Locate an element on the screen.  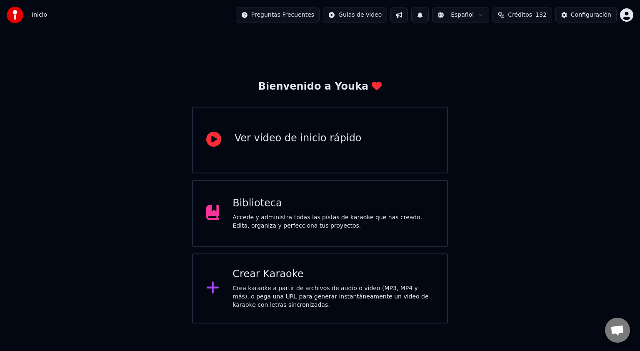
button: Configuración is located at coordinates (586, 15).